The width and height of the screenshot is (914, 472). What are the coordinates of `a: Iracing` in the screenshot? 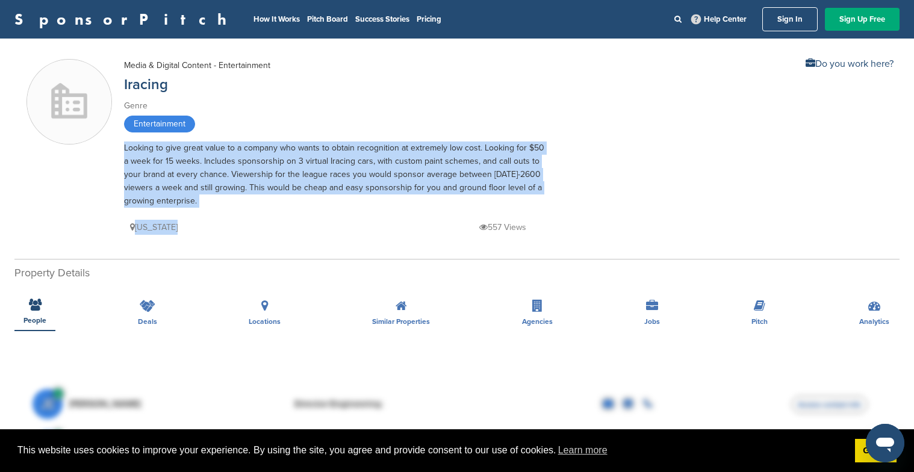 It's located at (146, 84).